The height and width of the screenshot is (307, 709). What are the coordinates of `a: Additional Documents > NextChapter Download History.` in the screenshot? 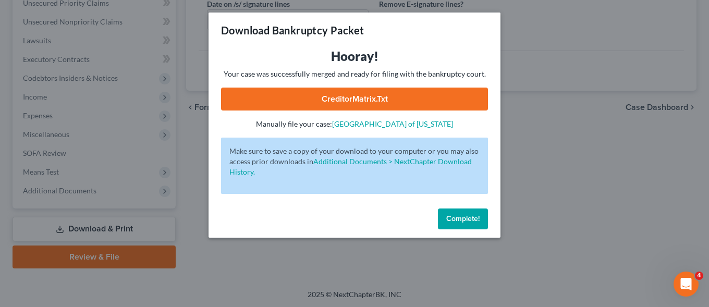 It's located at (350, 166).